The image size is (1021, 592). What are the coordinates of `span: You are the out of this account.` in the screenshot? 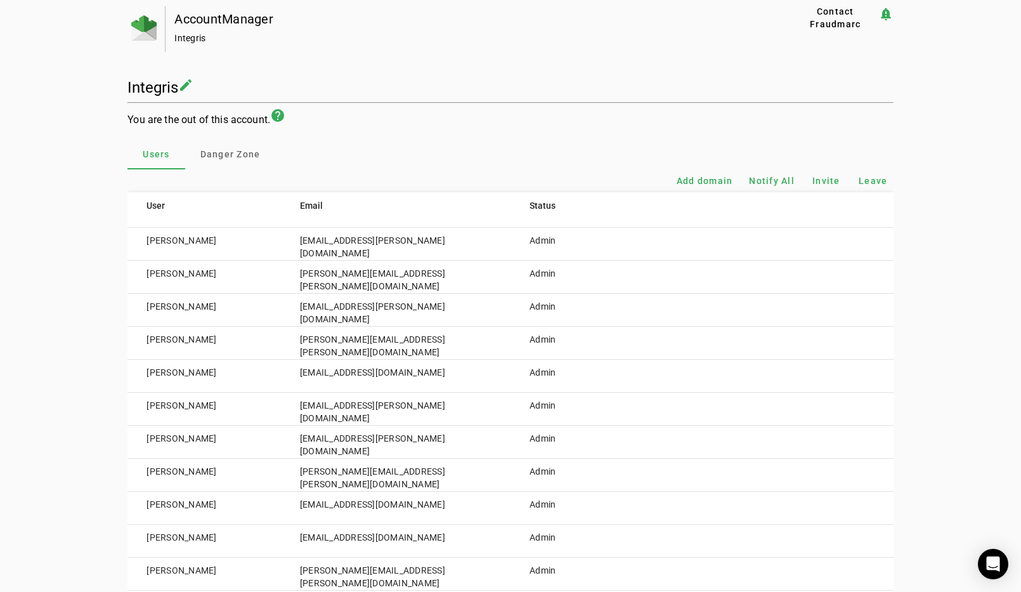 It's located at (198, 119).